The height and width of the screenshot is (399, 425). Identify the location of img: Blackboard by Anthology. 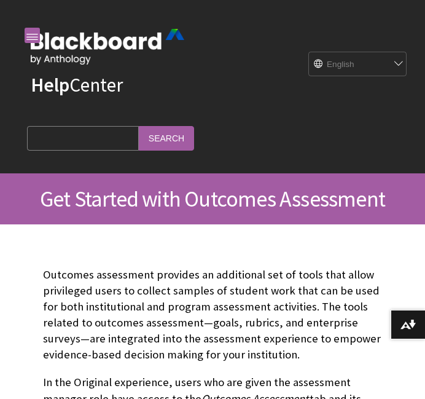
(108, 47).